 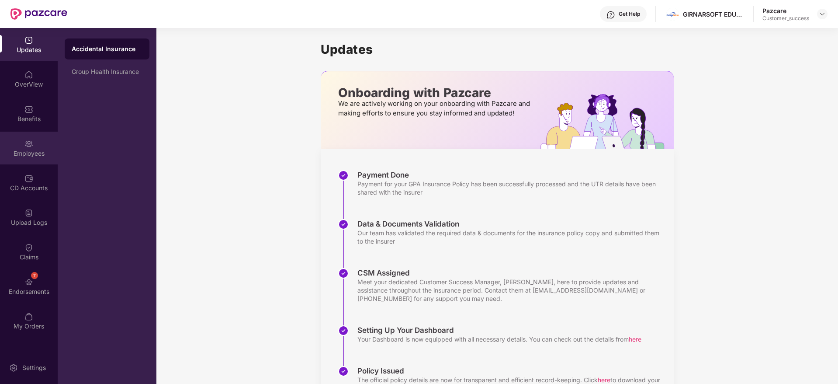 What do you see at coordinates (107, 49) in the screenshot?
I see `div: Accidental Insurance` at bounding box center [107, 49].